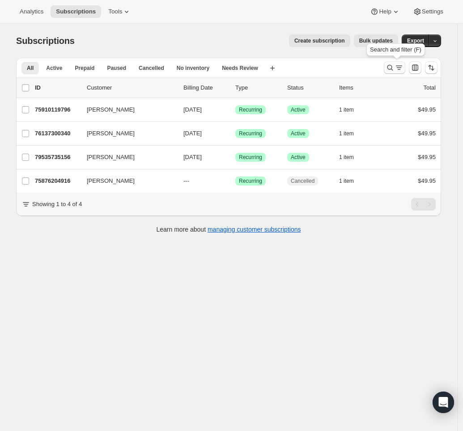 This screenshot has height=431, width=463. I want to click on p: 75876204916, so click(57, 181).